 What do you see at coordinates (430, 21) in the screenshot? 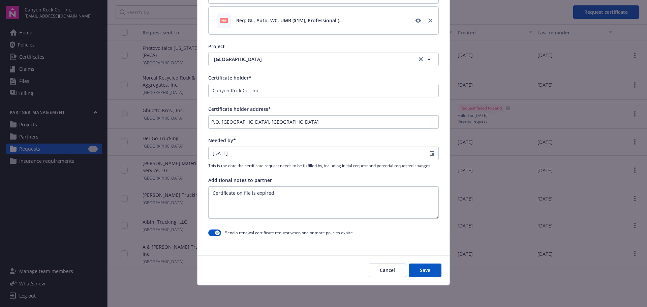
I see `a: Remove` at bounding box center [430, 21].